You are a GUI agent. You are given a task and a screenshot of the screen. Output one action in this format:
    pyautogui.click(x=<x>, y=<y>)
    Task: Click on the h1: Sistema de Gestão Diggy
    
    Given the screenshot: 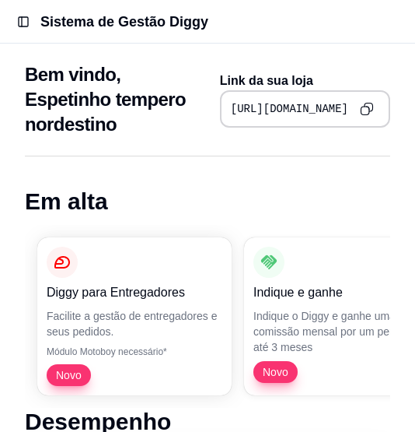 What is the action you would take?
    pyautogui.click(x=124, y=22)
    